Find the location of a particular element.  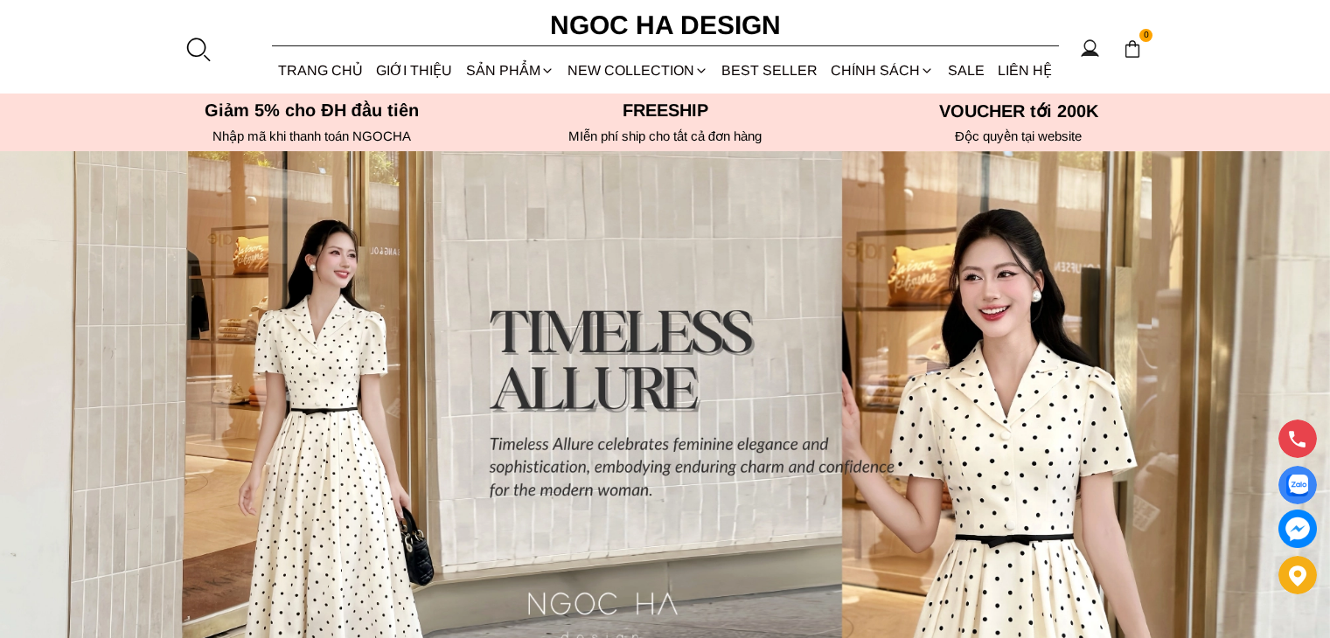

a: LIÊN HỆ is located at coordinates (1024, 70).